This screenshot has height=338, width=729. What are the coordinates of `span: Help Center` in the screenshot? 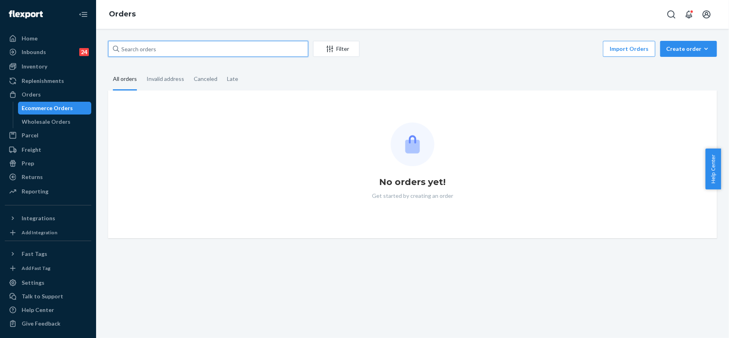 It's located at (713, 169).